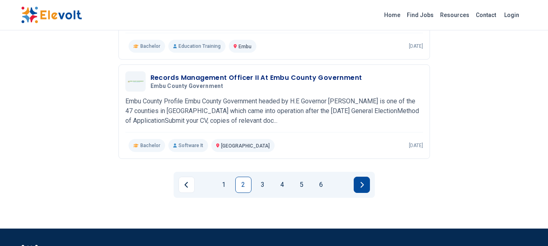 Image resolution: width=548 pixels, height=246 pixels. I want to click on p: Software It, so click(188, 146).